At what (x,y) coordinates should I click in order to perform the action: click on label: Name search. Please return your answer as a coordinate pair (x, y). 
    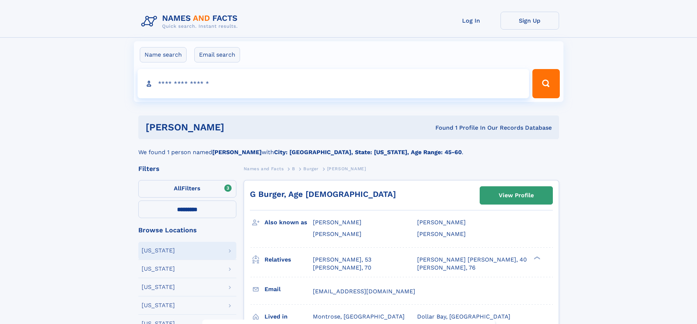
    Looking at the image, I should click on (163, 55).